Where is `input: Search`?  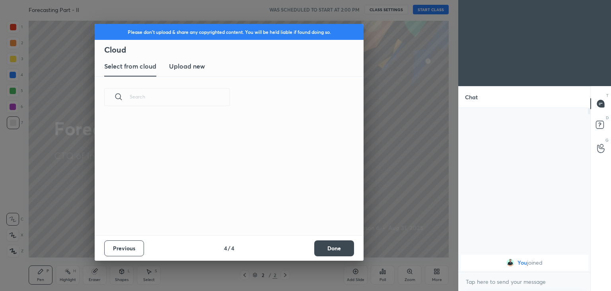
input: Search is located at coordinates (180, 96).